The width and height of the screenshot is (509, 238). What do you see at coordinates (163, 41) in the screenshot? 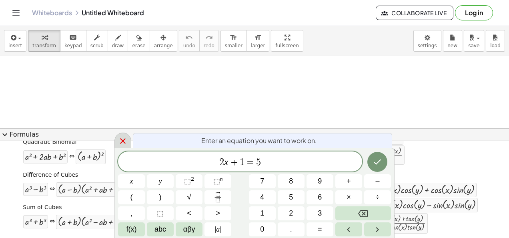
I see `button: arrange` at bounding box center [163, 41].